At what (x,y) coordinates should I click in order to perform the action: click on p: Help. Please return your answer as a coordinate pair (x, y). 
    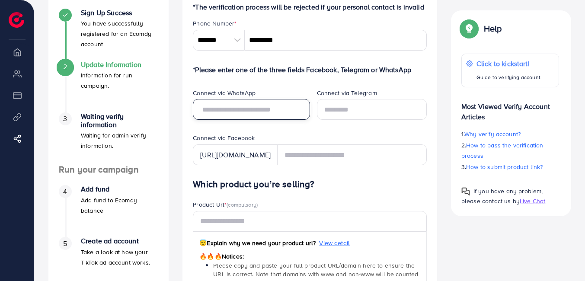
    Looking at the image, I should click on (493, 29).